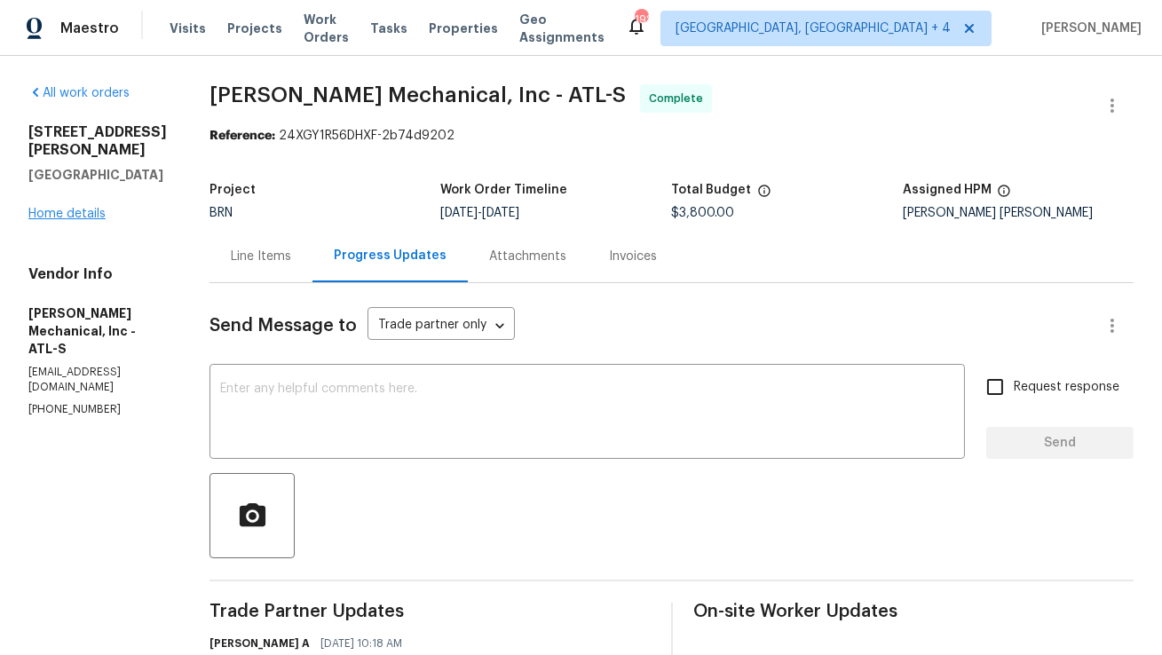 The image size is (1162, 655). Describe the element at coordinates (1066, 387) in the screenshot. I see `span: Request response` at that location.